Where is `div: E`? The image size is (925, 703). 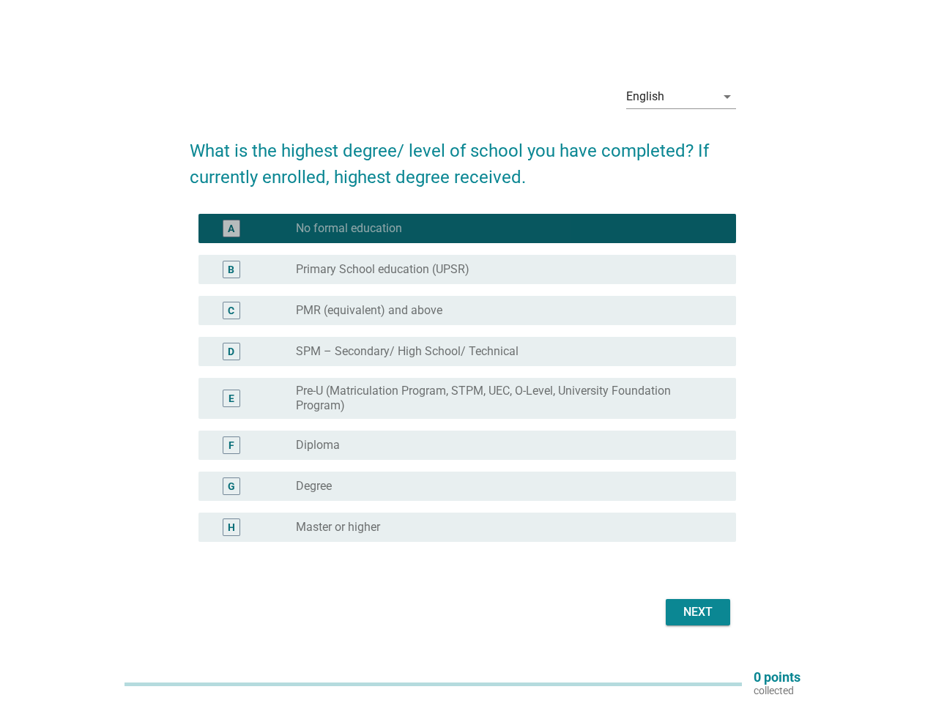
div: E is located at coordinates (231, 398).